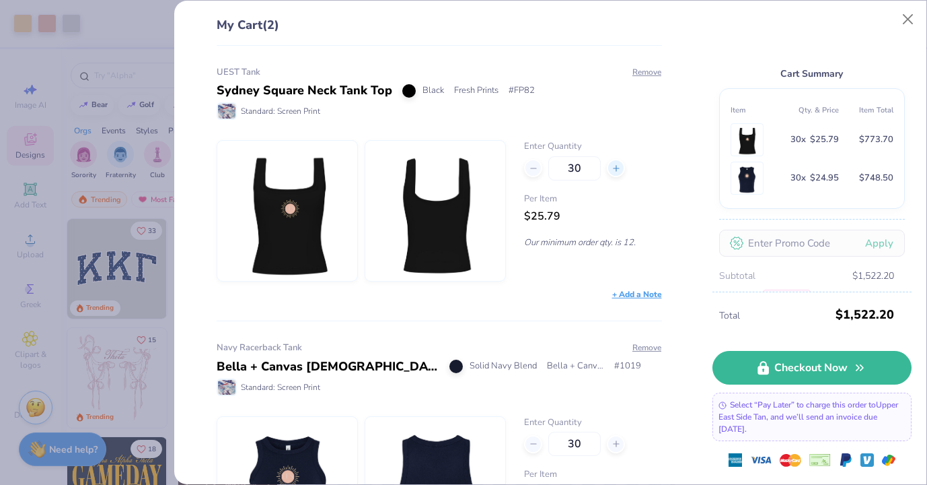  What do you see at coordinates (846, 460) in the screenshot?
I see `img: Paypal` at bounding box center [846, 460].